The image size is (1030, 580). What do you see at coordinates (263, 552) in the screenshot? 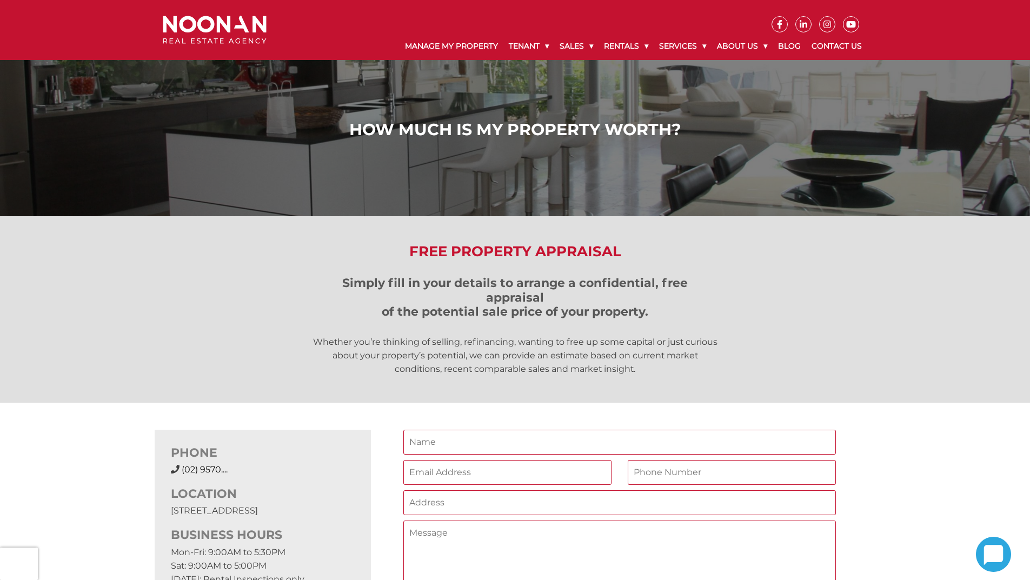
I see `p: Mon-Fri: 9:00AM to 5:30PM` at bounding box center [263, 552].